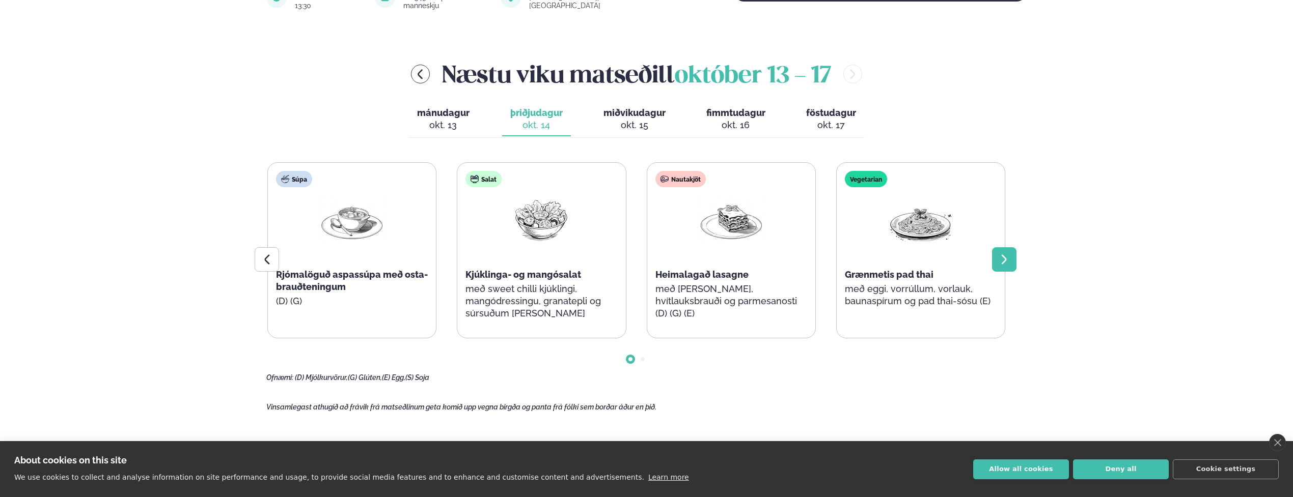 This screenshot has height=497, width=1293. Describe the element at coordinates (866, 179) in the screenshot. I see `div: Vegetarian` at that location.